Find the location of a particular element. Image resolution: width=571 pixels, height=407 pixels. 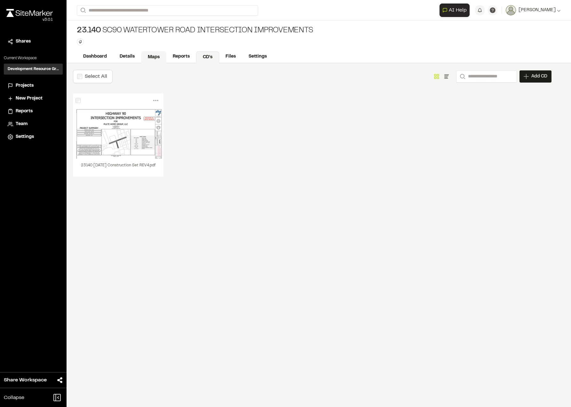

a: CD's is located at coordinates (208, 57).